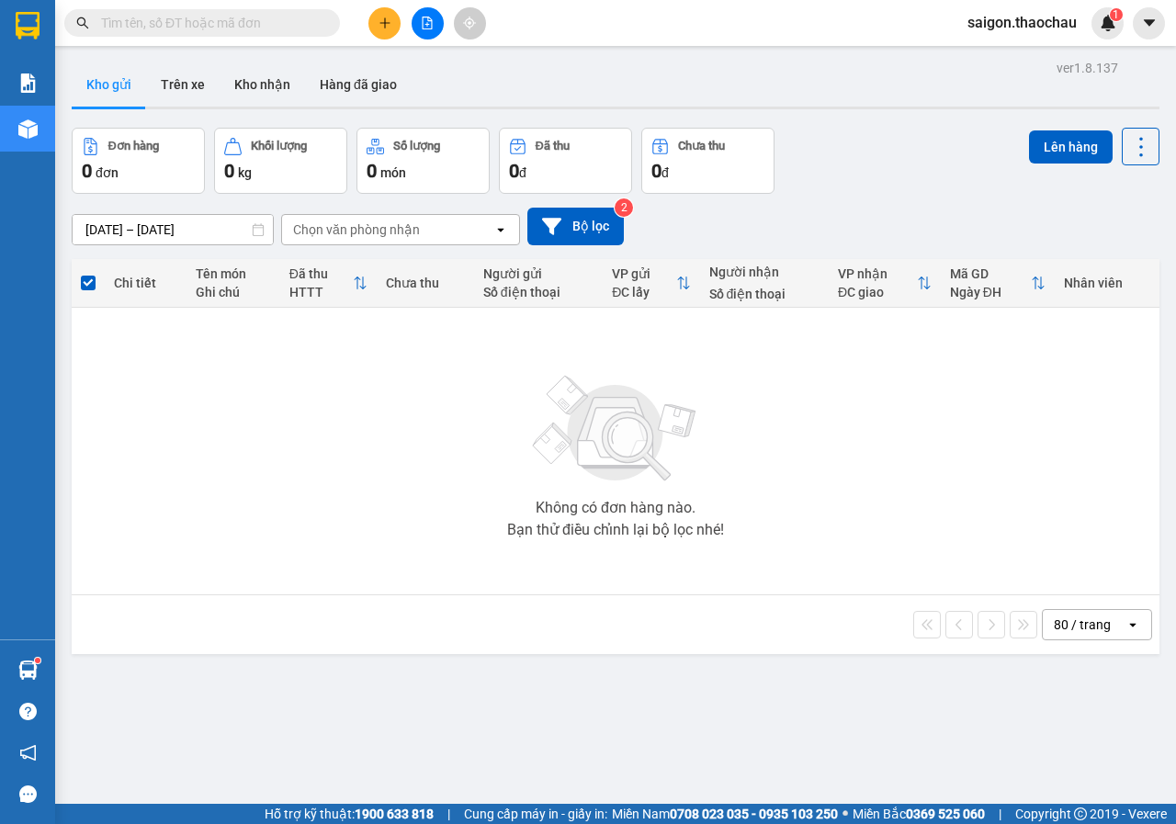 This screenshot has width=1176, height=824. I want to click on button: Hàng đã giao, so click(358, 85).